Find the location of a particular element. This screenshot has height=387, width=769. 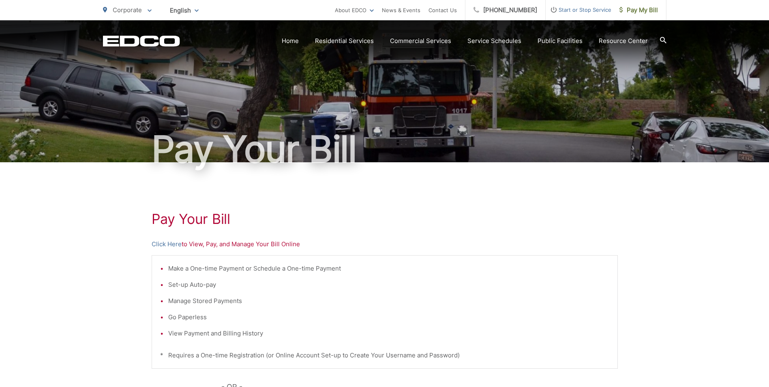

a: Home is located at coordinates (290, 41).